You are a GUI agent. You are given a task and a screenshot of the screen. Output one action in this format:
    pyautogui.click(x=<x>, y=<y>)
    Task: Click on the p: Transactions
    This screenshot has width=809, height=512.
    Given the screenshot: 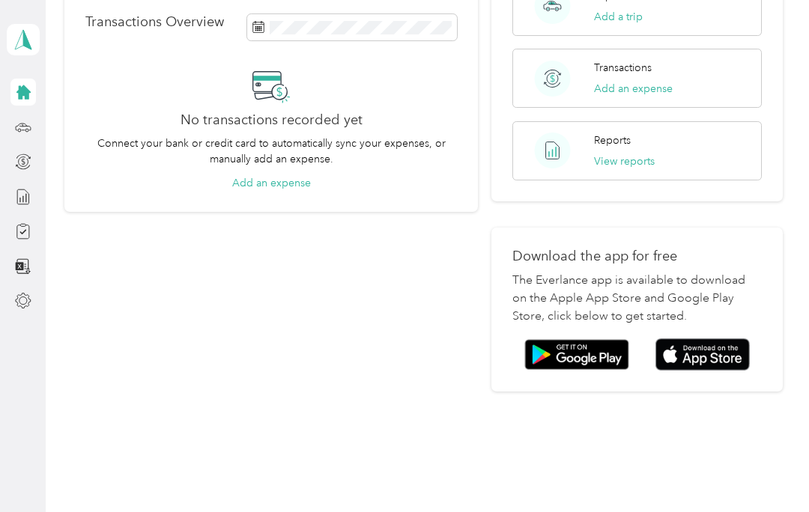 What is the action you would take?
    pyautogui.click(x=622, y=67)
    